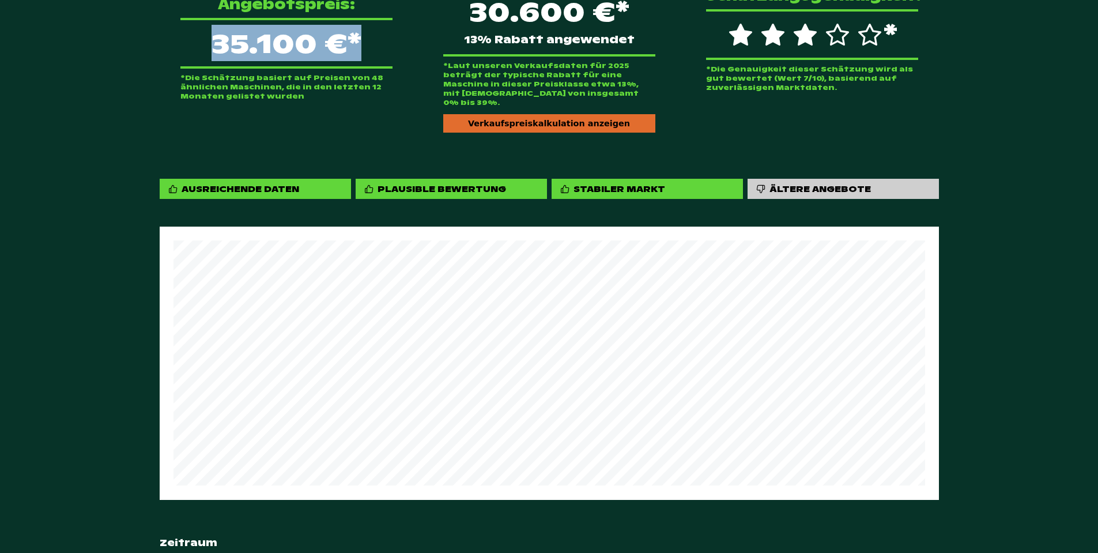 The width and height of the screenshot is (1098, 553). I want to click on p: *Die Schätzung basiert auf Preisen von 48 ähnlichen Maschinen, die in den letzten 12 Monaten geli..., so click(286, 87).